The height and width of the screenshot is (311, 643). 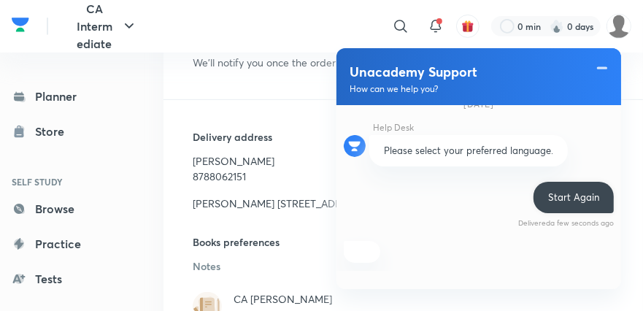 I want to click on div: Store, so click(x=54, y=131).